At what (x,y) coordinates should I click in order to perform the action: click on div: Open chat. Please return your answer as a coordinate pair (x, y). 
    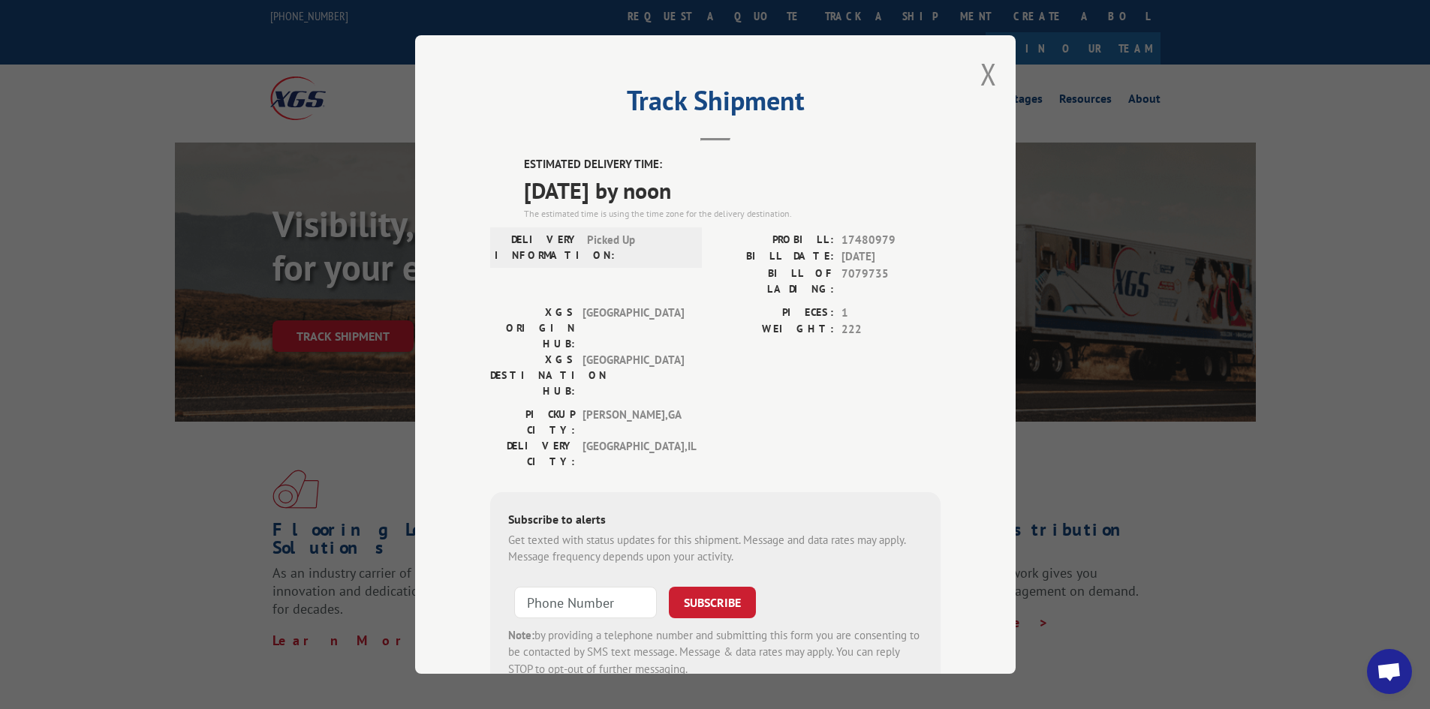
    Looking at the image, I should click on (1389, 672).